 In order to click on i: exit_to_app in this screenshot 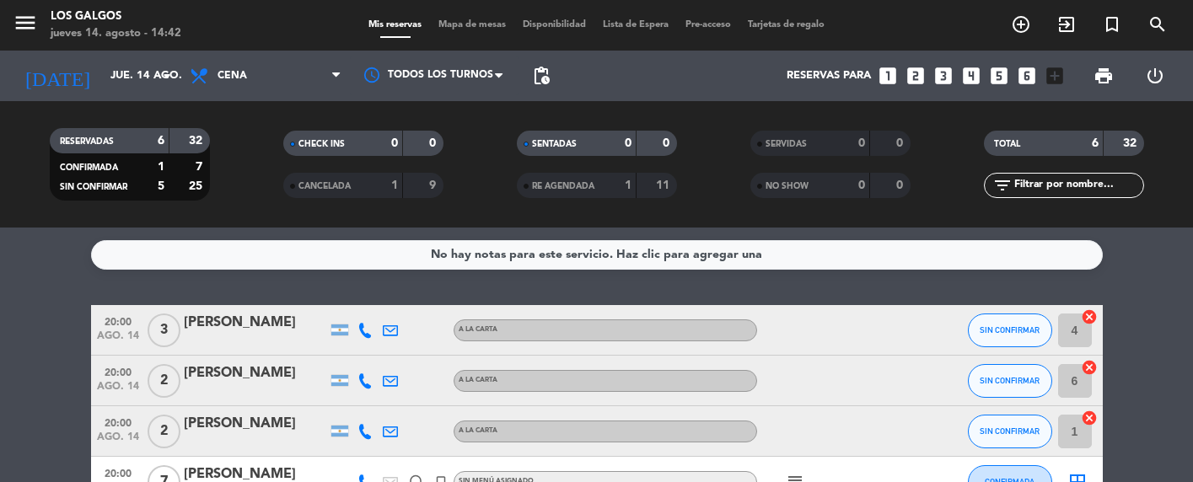, I will do `click(1066, 24)`.